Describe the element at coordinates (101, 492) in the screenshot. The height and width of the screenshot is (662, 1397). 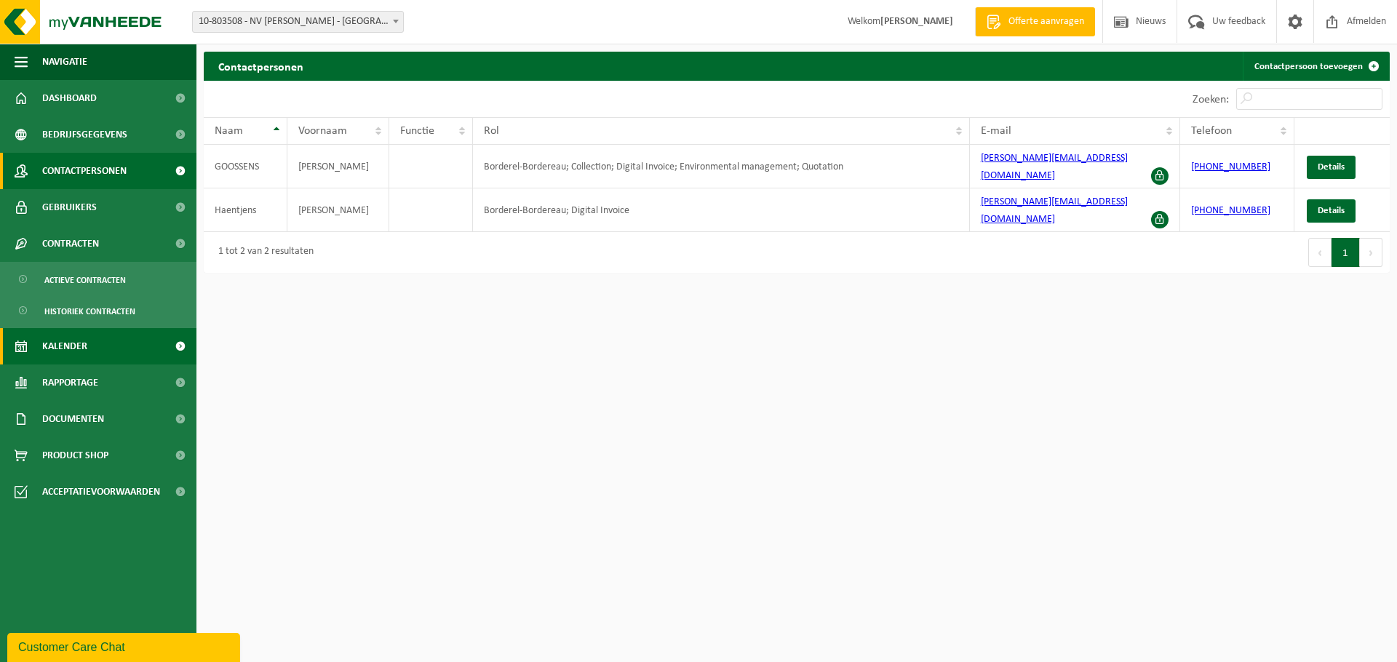
I see `span: Acceptatievoorwaarden` at that location.